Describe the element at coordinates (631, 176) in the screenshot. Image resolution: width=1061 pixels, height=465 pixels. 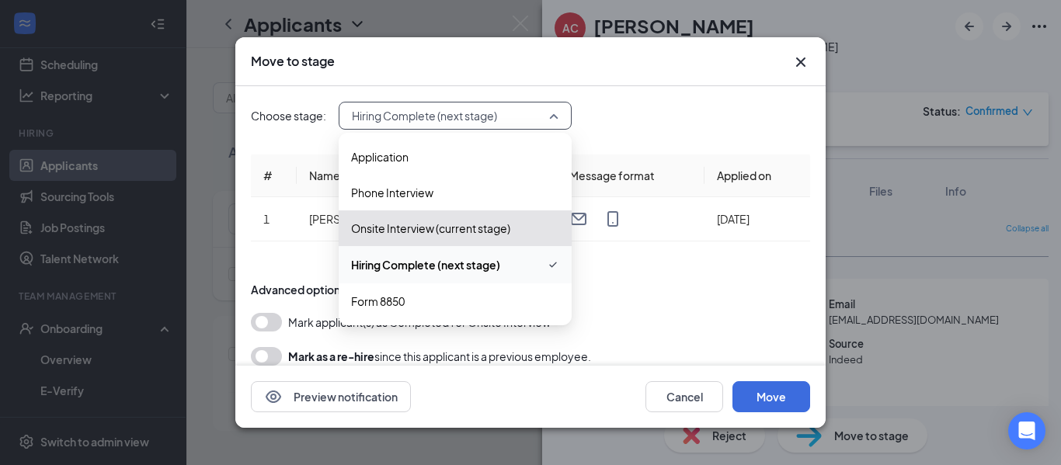
I see `th: Message format` at that location.